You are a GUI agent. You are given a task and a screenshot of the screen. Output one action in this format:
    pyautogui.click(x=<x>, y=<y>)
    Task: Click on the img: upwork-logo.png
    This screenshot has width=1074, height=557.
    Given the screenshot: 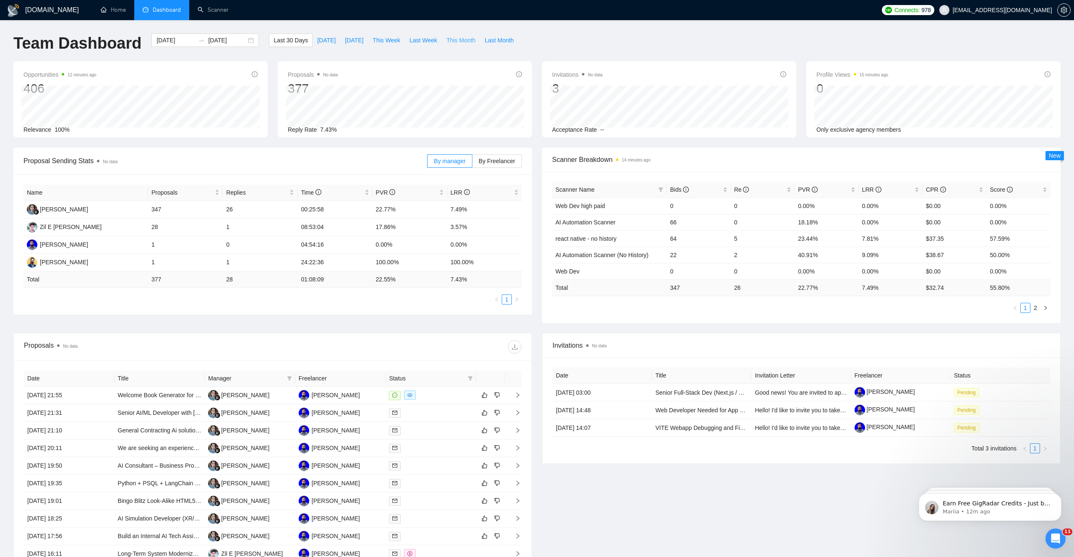 What is the action you would take?
    pyautogui.click(x=888, y=10)
    